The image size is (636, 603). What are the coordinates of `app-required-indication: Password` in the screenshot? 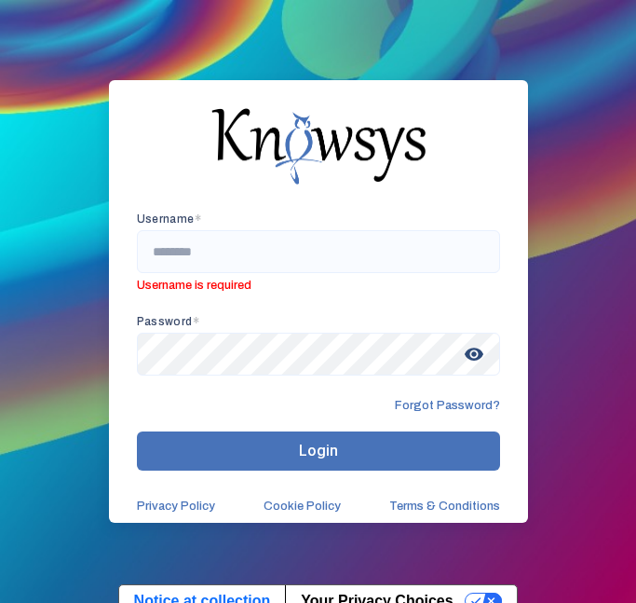 It's located at (169, 321).